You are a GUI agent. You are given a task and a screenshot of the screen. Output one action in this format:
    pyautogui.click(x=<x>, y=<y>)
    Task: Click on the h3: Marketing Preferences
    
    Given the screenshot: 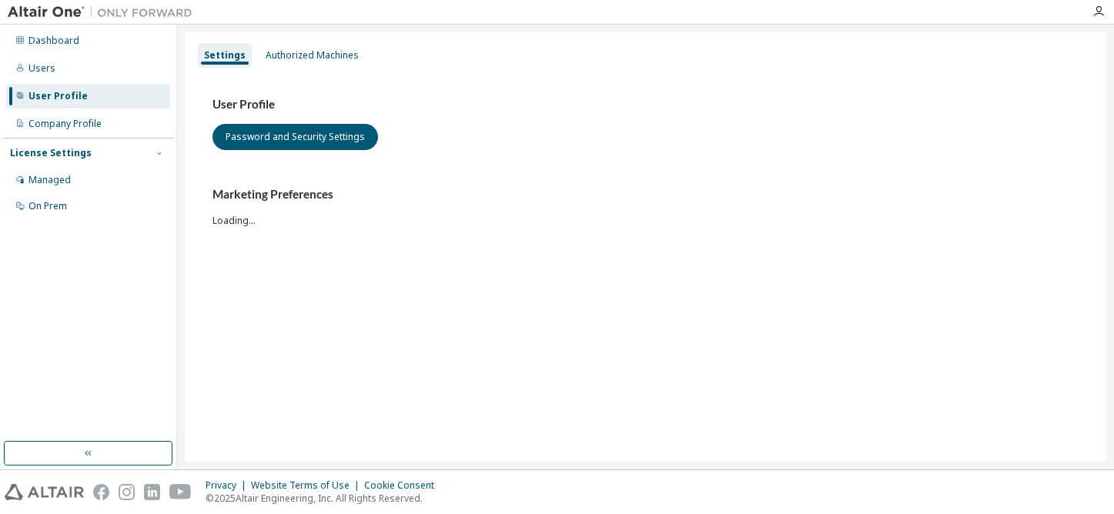 What is the action you would take?
    pyautogui.click(x=645, y=195)
    